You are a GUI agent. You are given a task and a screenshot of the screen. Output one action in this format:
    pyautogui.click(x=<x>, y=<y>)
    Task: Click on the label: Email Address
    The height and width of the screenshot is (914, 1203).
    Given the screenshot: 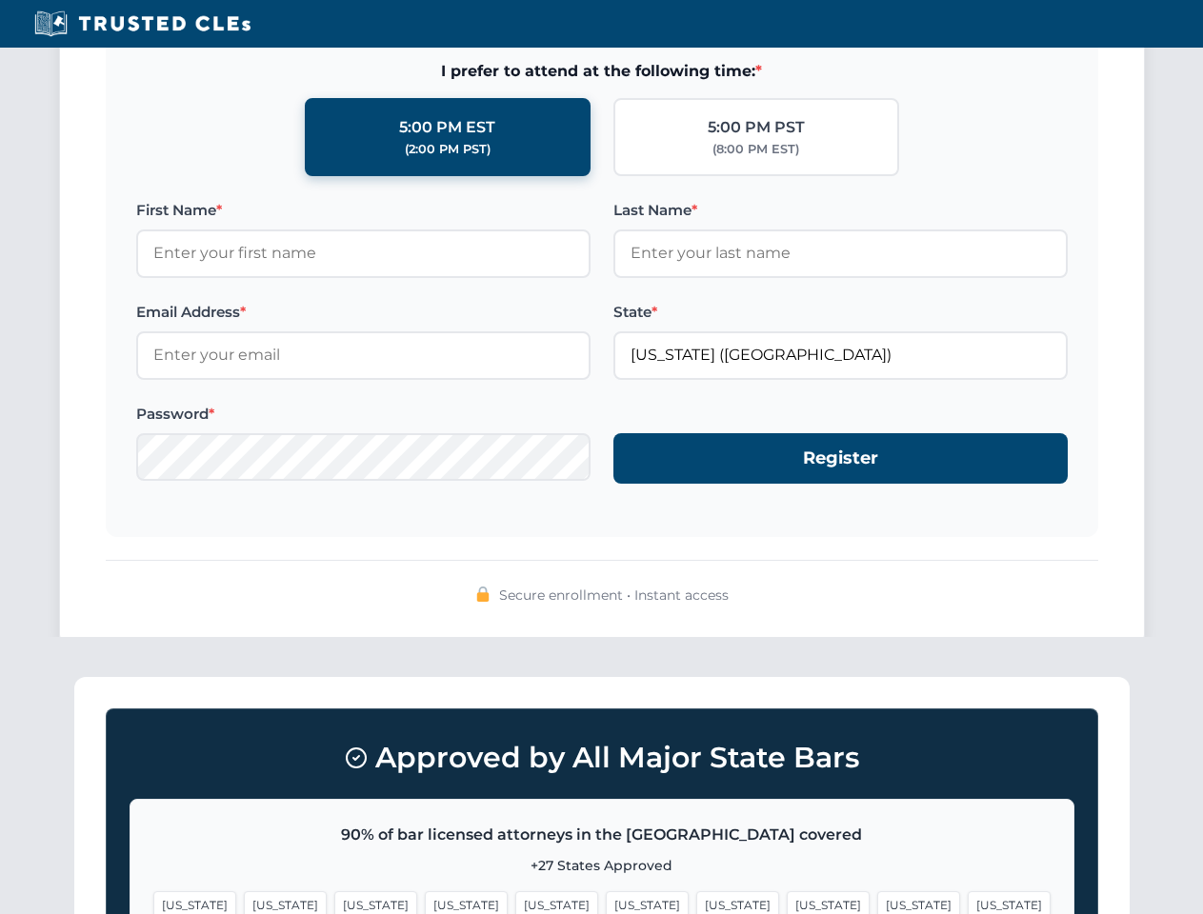 What is the action you would take?
    pyautogui.click(x=363, y=312)
    